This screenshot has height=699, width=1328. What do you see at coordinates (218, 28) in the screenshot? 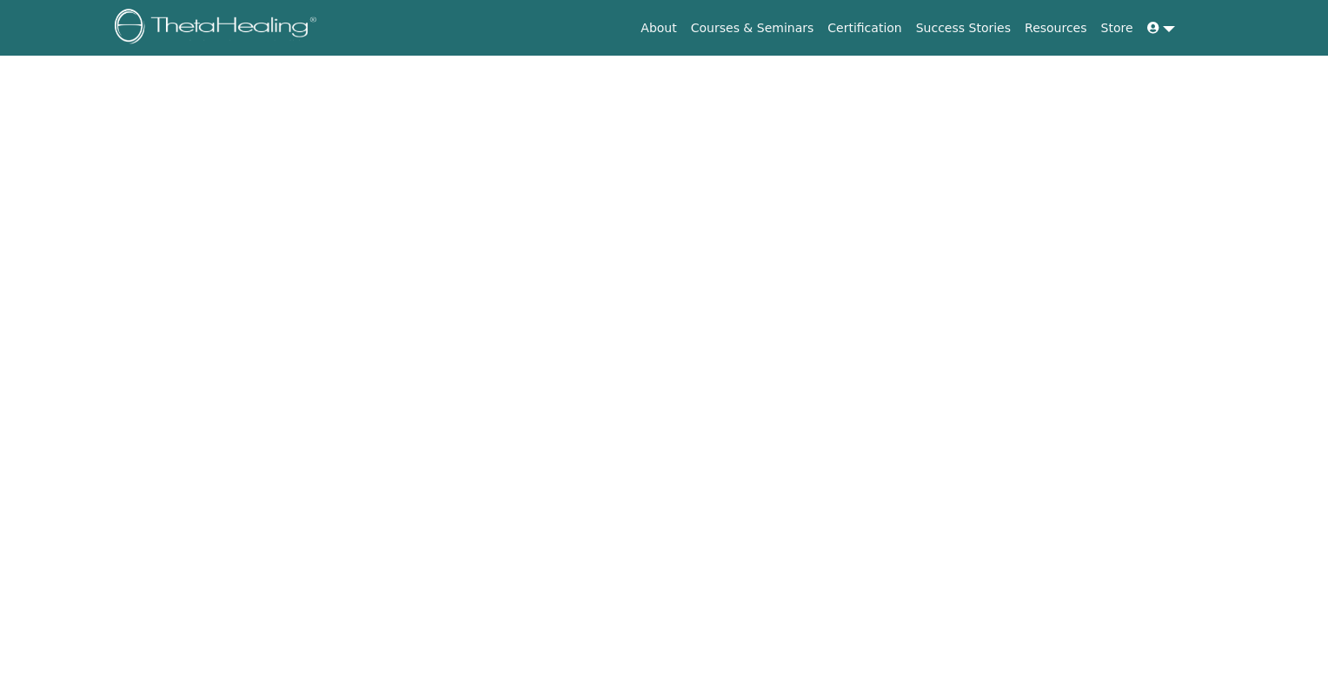
I see `img: logo.png` at bounding box center [218, 28].